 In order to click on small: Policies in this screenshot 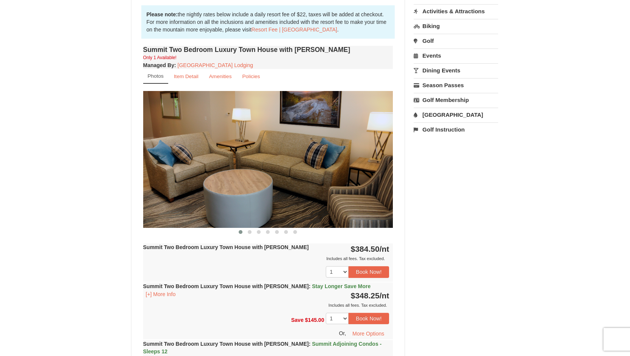, I will do `click(251, 76)`.